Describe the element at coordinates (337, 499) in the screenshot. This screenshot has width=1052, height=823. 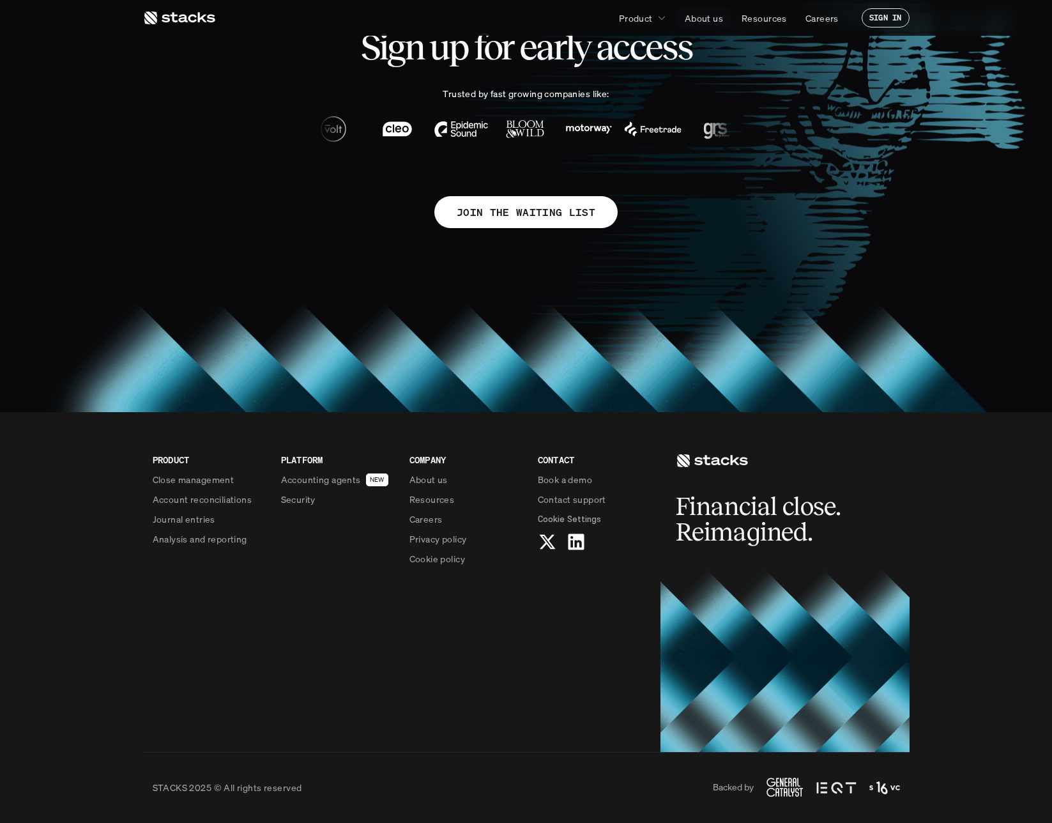
I see `a: Security` at that location.